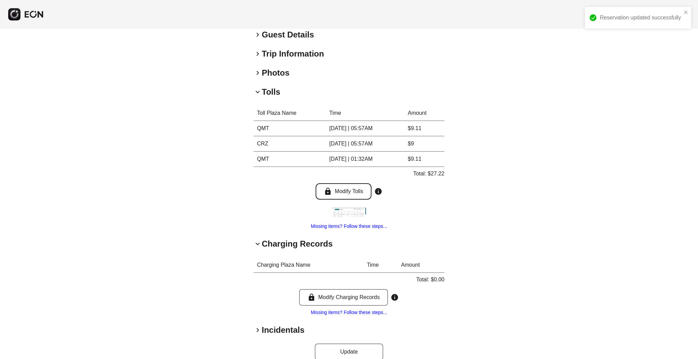  What do you see at coordinates (429, 174) in the screenshot?
I see `p: Total: $27.22` at bounding box center [429, 174].